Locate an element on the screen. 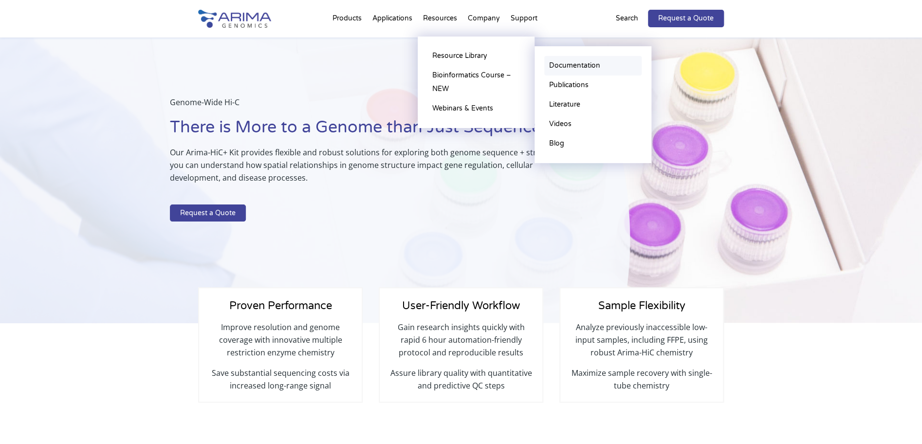 This screenshot has height=444, width=922. span: Arima Bioinformatics Platform is located at coordinates (55, 216).